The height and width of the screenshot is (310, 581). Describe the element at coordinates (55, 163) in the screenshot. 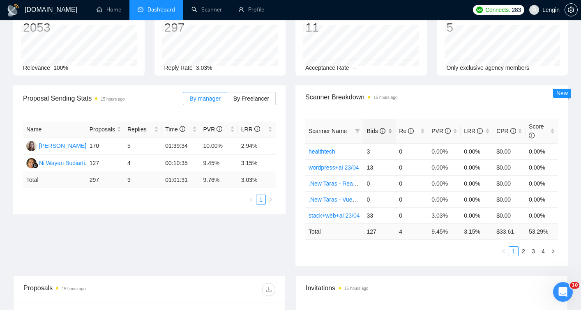

I see `a: NWNi Wayan Budiarti` at that location.